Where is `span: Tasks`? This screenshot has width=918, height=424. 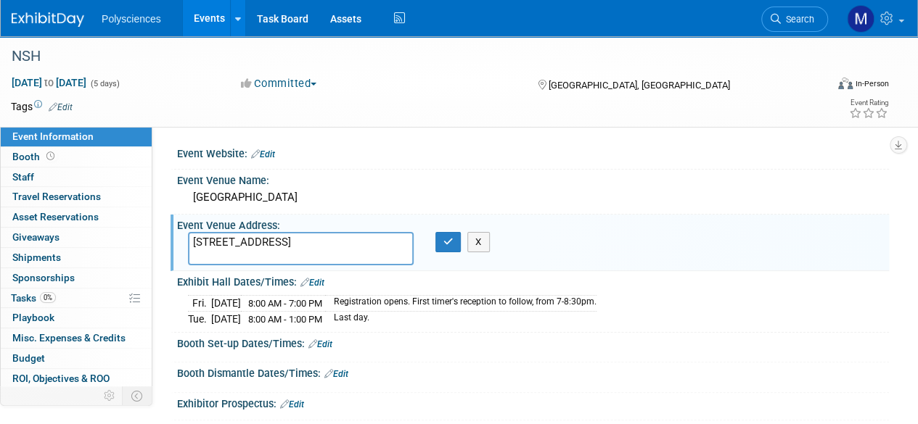 span: Tasks is located at coordinates (33, 298).